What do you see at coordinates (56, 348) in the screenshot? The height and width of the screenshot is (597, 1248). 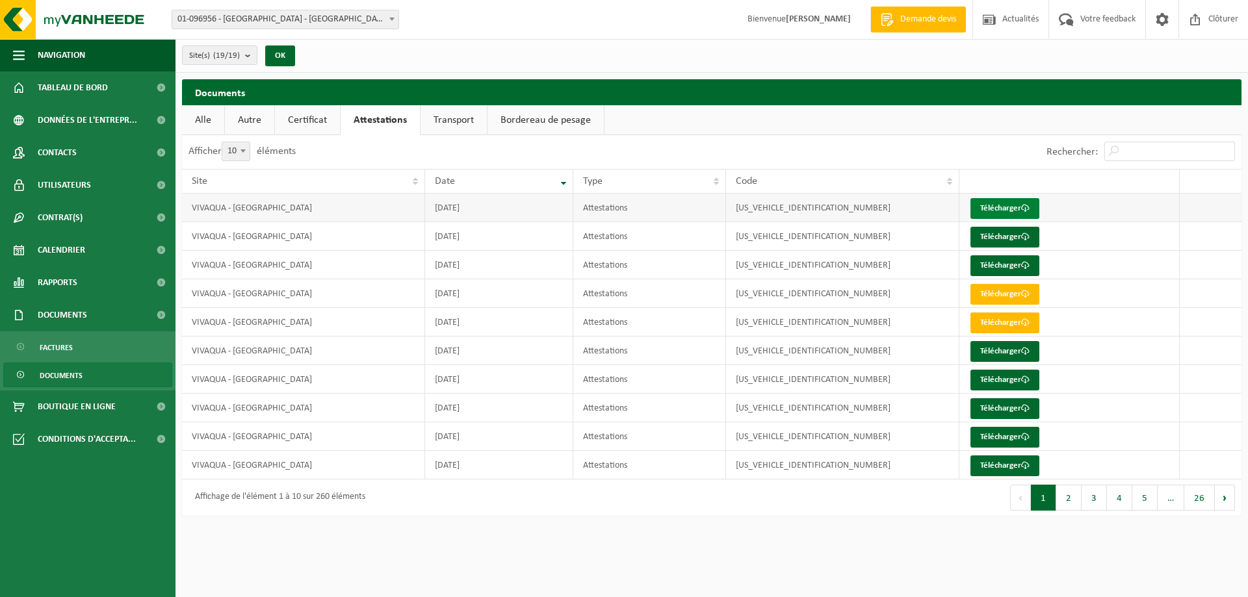 I see `span: Factures` at bounding box center [56, 348].